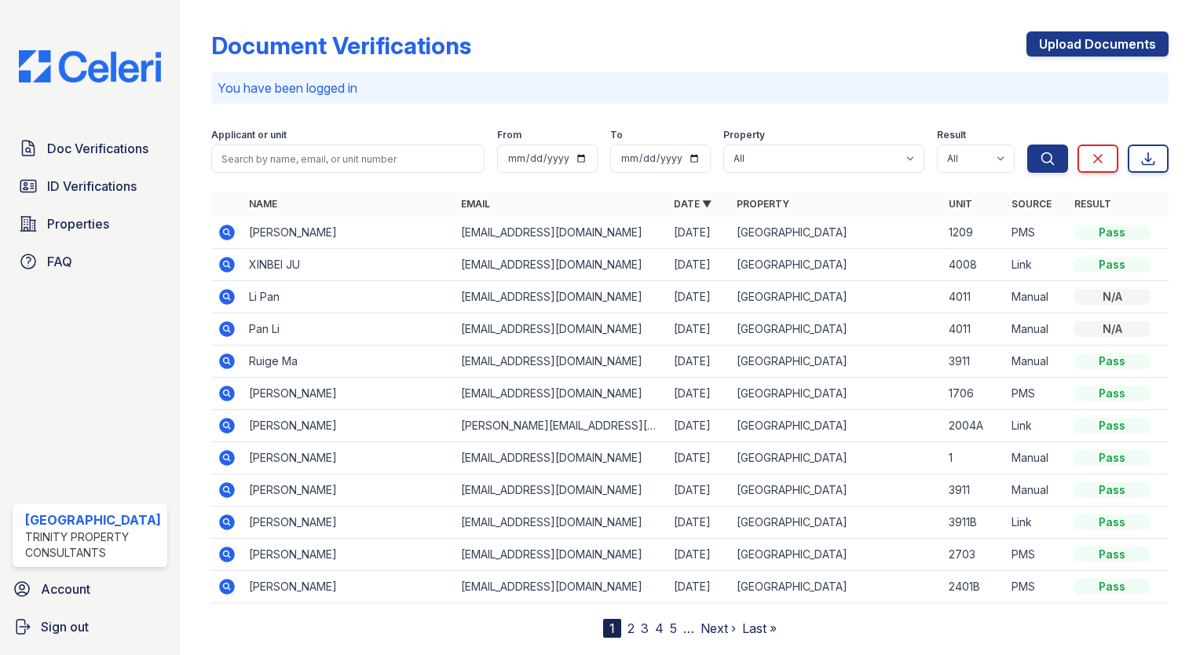 This screenshot has height=655, width=1200. Describe the element at coordinates (341, 46) in the screenshot. I see `div: Document Verifications` at that location.